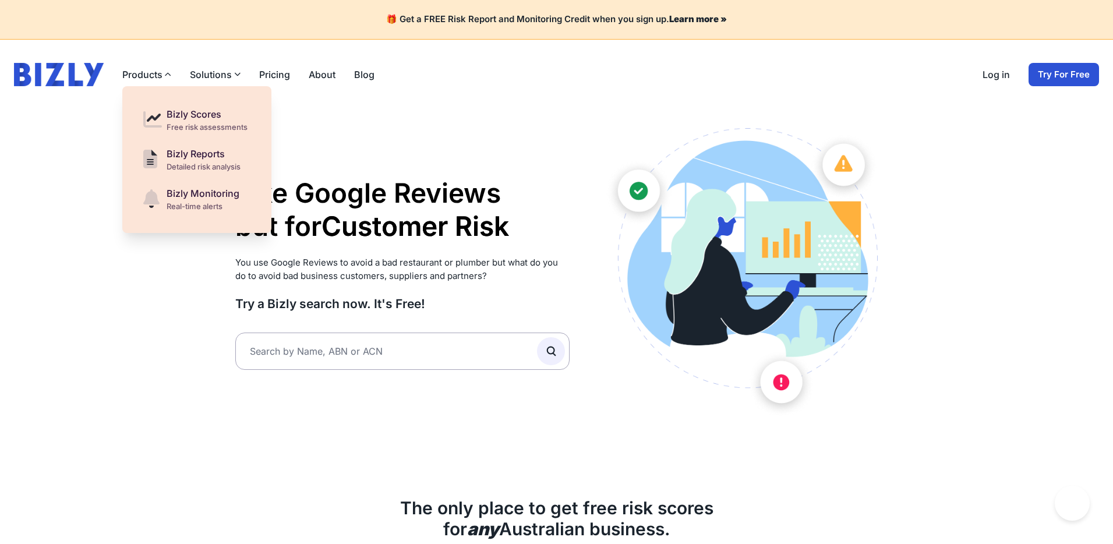 The width and height of the screenshot is (1113, 544). What do you see at coordinates (415, 227) in the screenshot?
I see `li: Customer Risk` at bounding box center [415, 227].